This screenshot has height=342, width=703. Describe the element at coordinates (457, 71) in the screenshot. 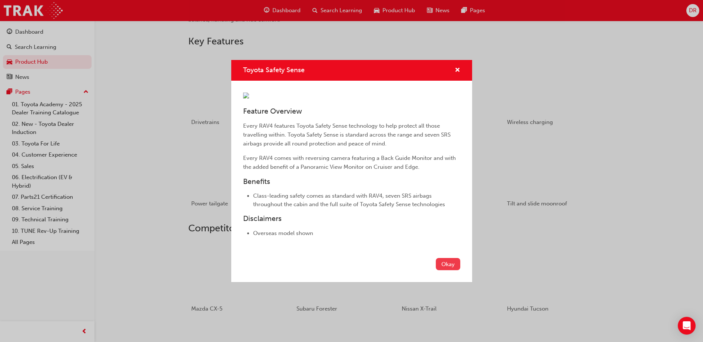

I see `span: cross-icon` at that location.